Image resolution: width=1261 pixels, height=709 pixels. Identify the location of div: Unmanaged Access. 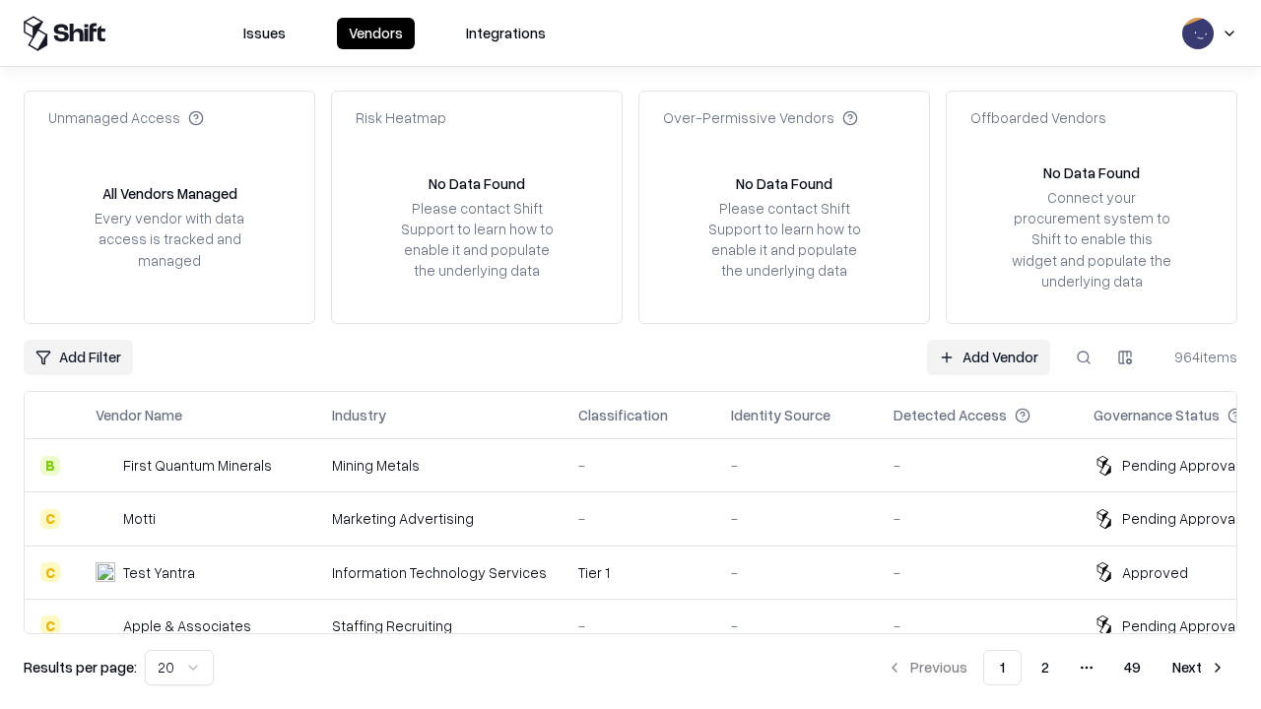
(126, 117).